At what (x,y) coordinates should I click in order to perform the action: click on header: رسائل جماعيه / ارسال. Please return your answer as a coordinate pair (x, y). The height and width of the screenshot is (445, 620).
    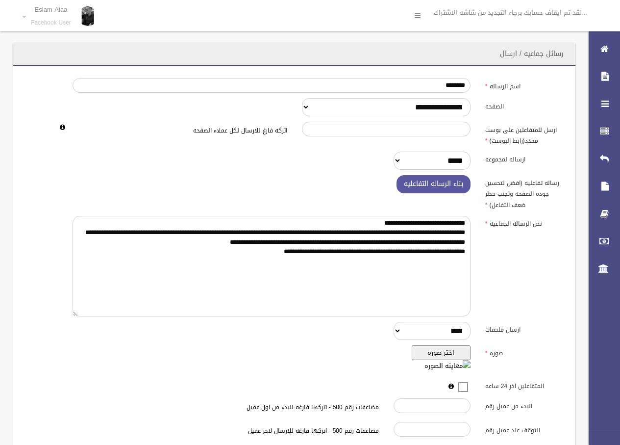
    Looking at the image, I should click on (532, 53).